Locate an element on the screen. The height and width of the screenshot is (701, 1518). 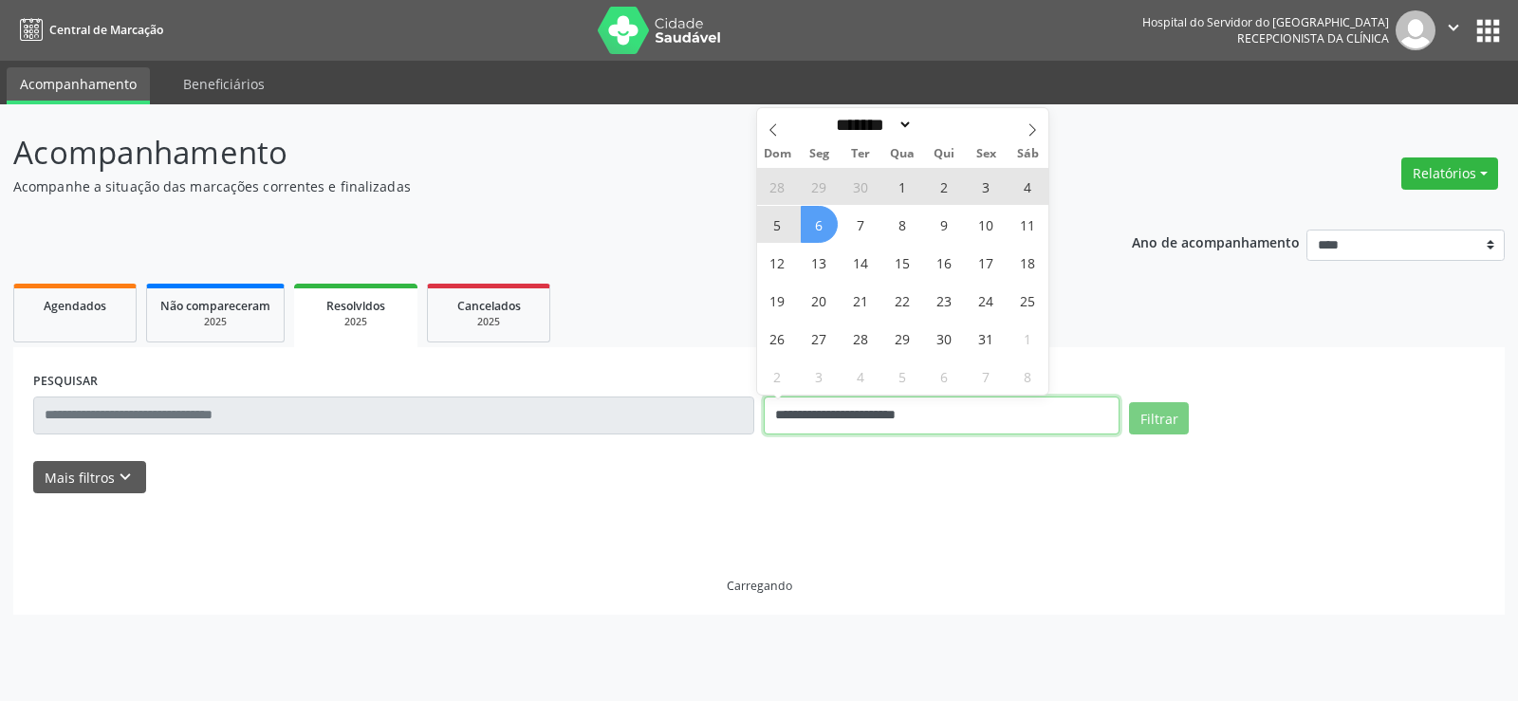
span: Outubro 9, 2025 is located at coordinates (944, 224).